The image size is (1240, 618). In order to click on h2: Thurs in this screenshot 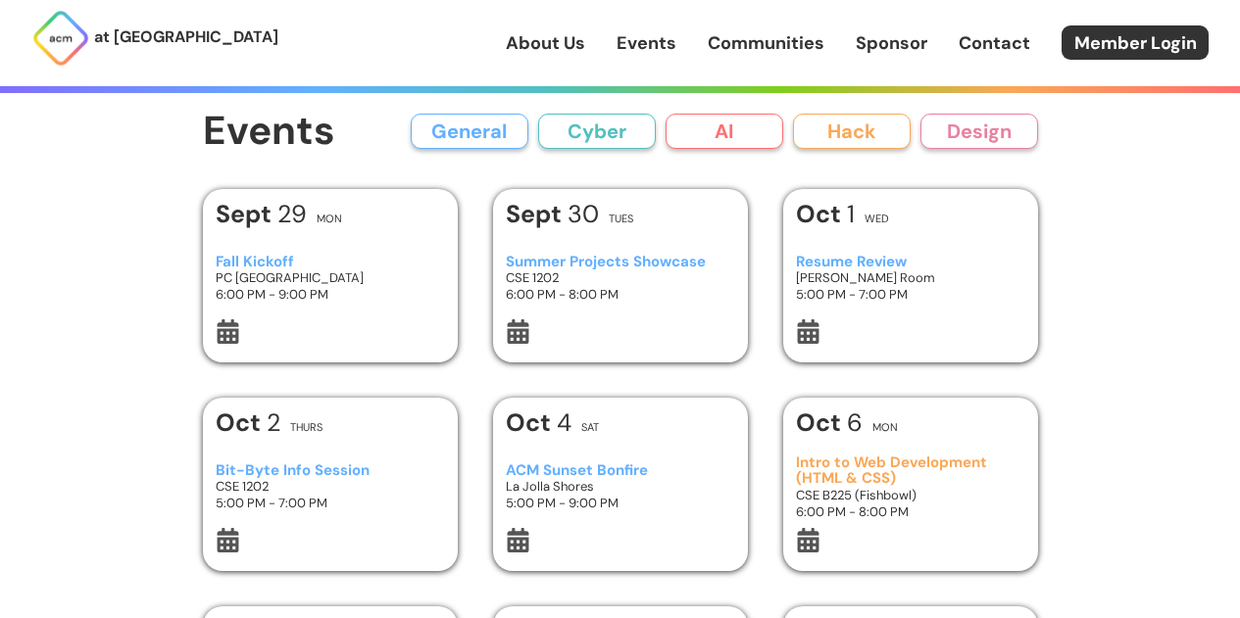, I will do `click(306, 427)`.